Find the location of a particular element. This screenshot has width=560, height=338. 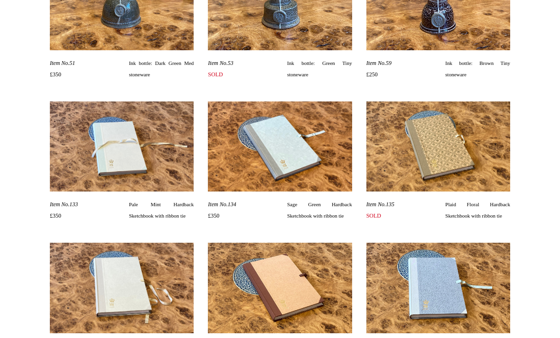

img: pf-6ed37d9b--Steve-Harrison-Leather-notebook-6.jpg is located at coordinates (438, 288).